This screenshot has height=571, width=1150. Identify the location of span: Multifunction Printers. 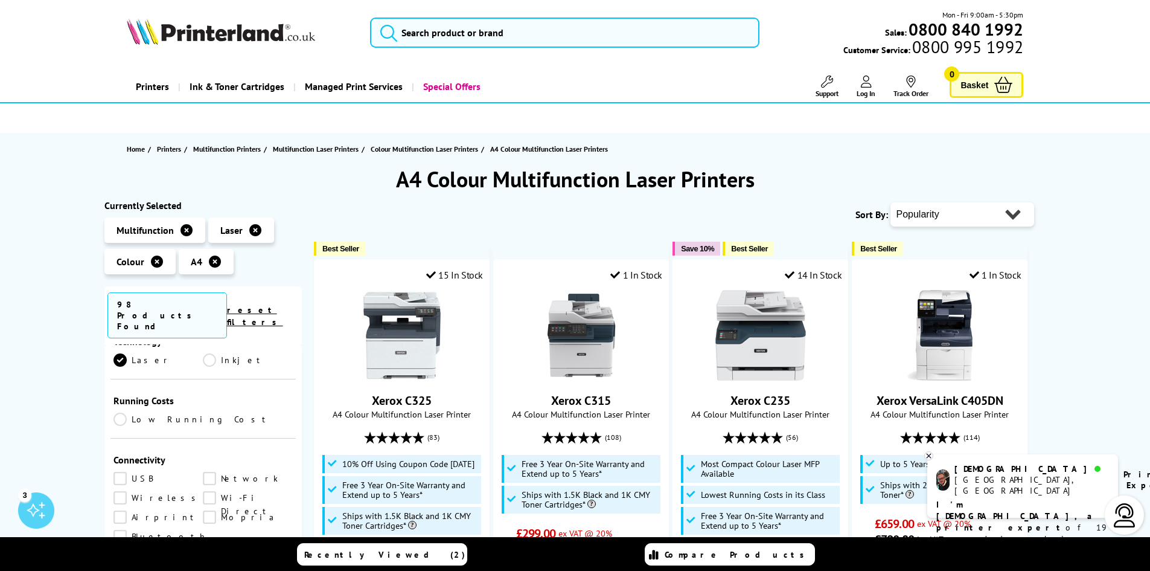
(227, 149).